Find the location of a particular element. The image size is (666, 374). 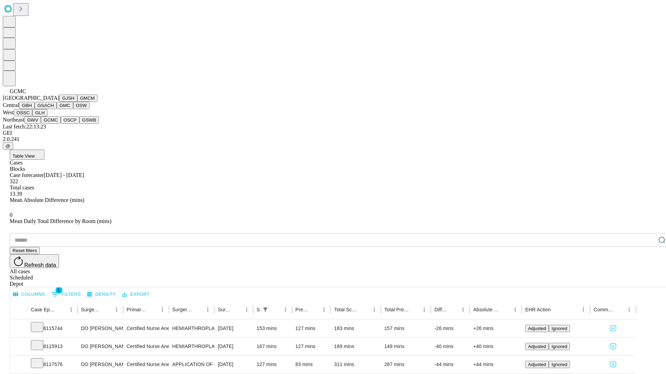

div: Primary Service is located at coordinates (137, 310).